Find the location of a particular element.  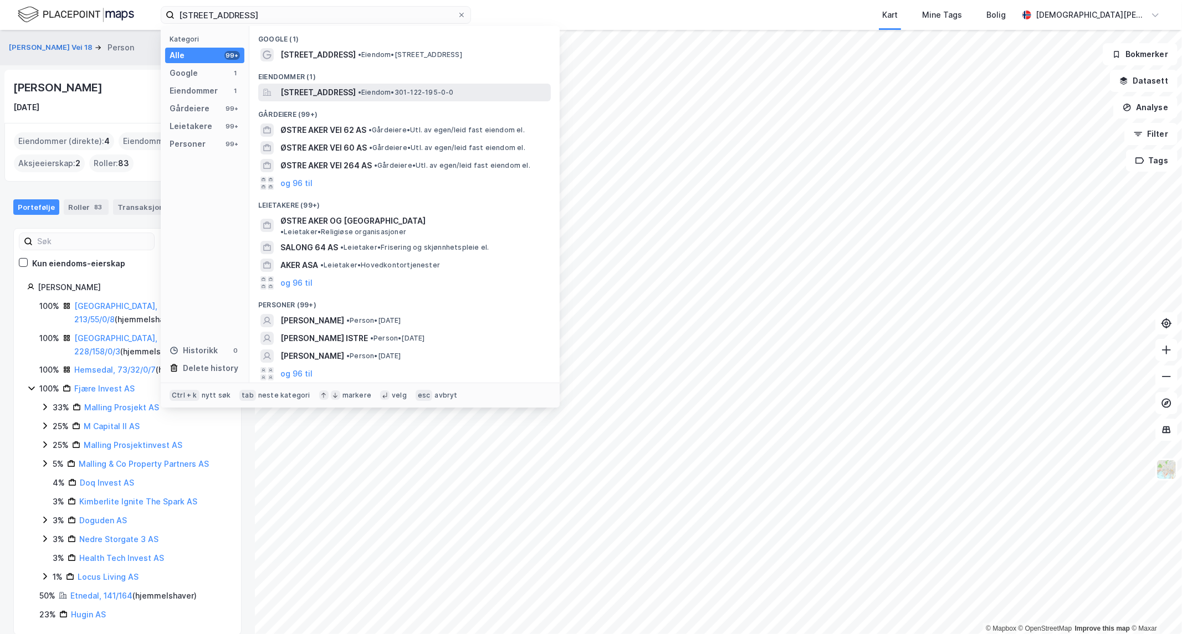

div: 1% is located at coordinates (58, 577).